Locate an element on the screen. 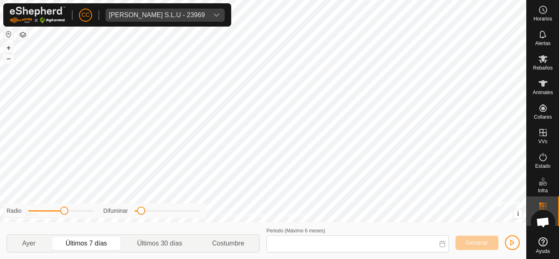 The height and width of the screenshot is (259, 559). span: VVs is located at coordinates (542, 142).